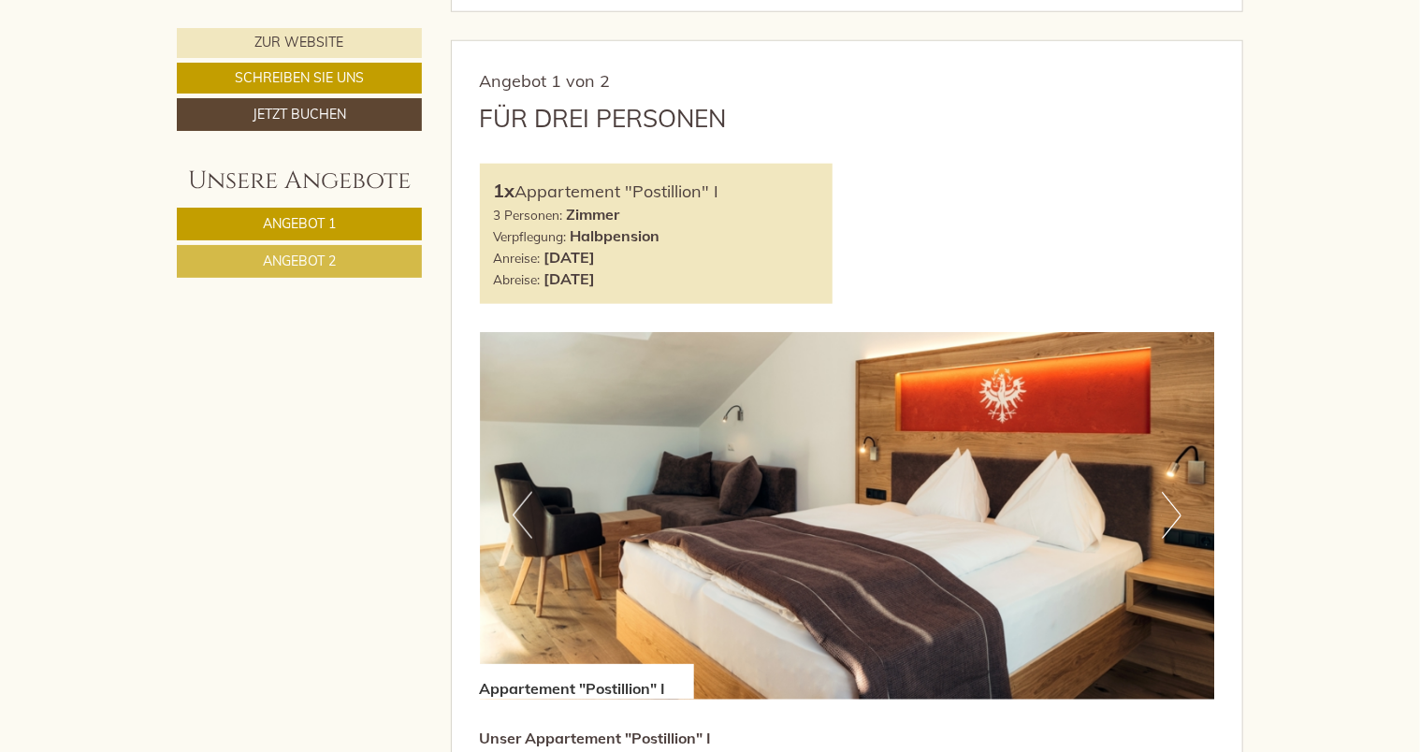 This screenshot has width=1420, height=752. Describe the element at coordinates (299, 78) in the screenshot. I see `a: Schreiben Sie uns` at that location.